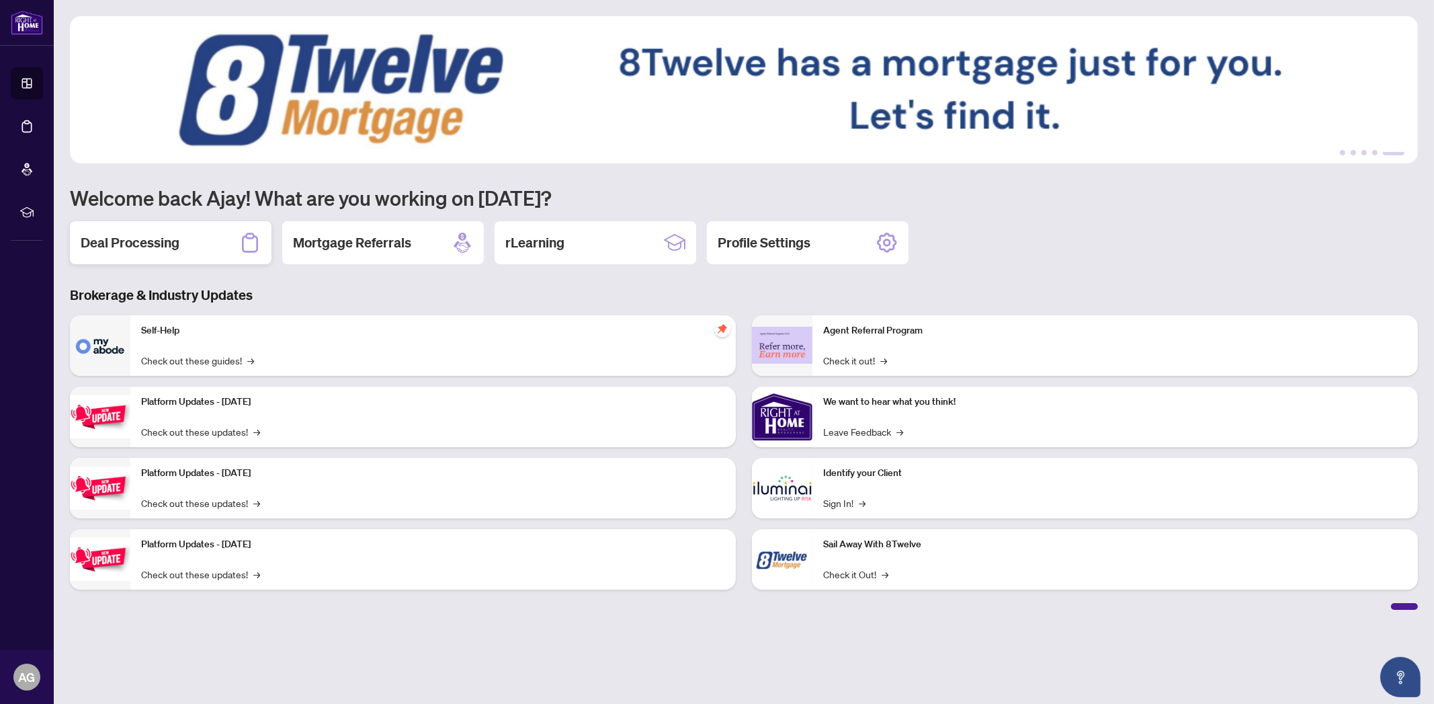  What do you see at coordinates (844, 503) in the screenshot?
I see `a: Sign In!→` at bounding box center [844, 503].